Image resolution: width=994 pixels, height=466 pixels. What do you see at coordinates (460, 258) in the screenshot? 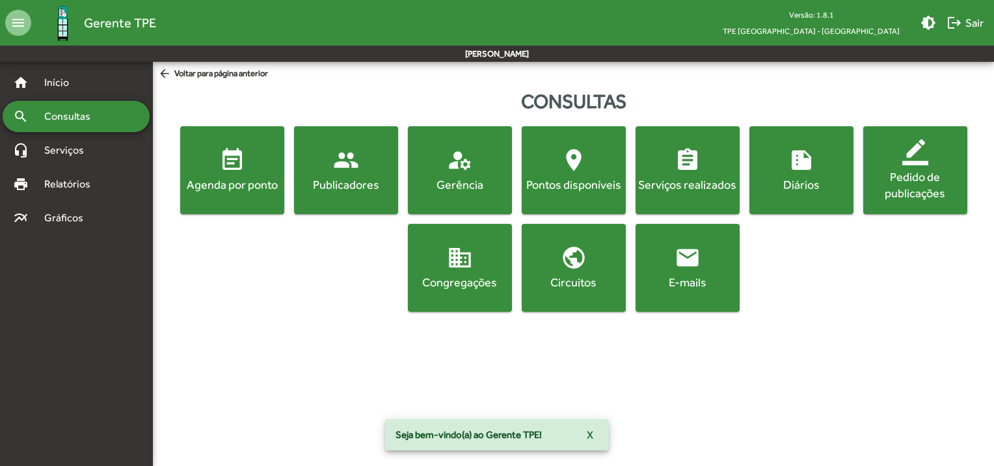
I see `mat-icon: domain` at bounding box center [460, 258].